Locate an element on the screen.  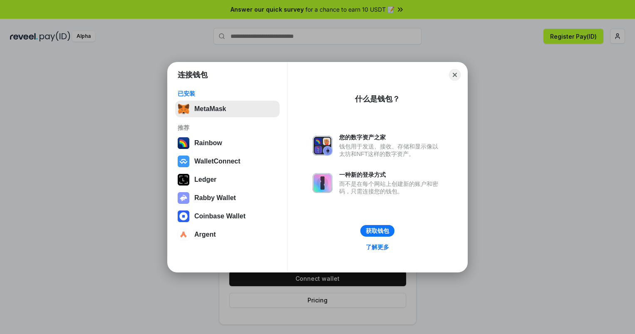
img: svg+xml,%3Csvg%20fill%3D%22none%22%20height%3D%2233%22%20viewBox%3D%220%200%2035%2033%22%20width%... is located at coordinates (183, 109).